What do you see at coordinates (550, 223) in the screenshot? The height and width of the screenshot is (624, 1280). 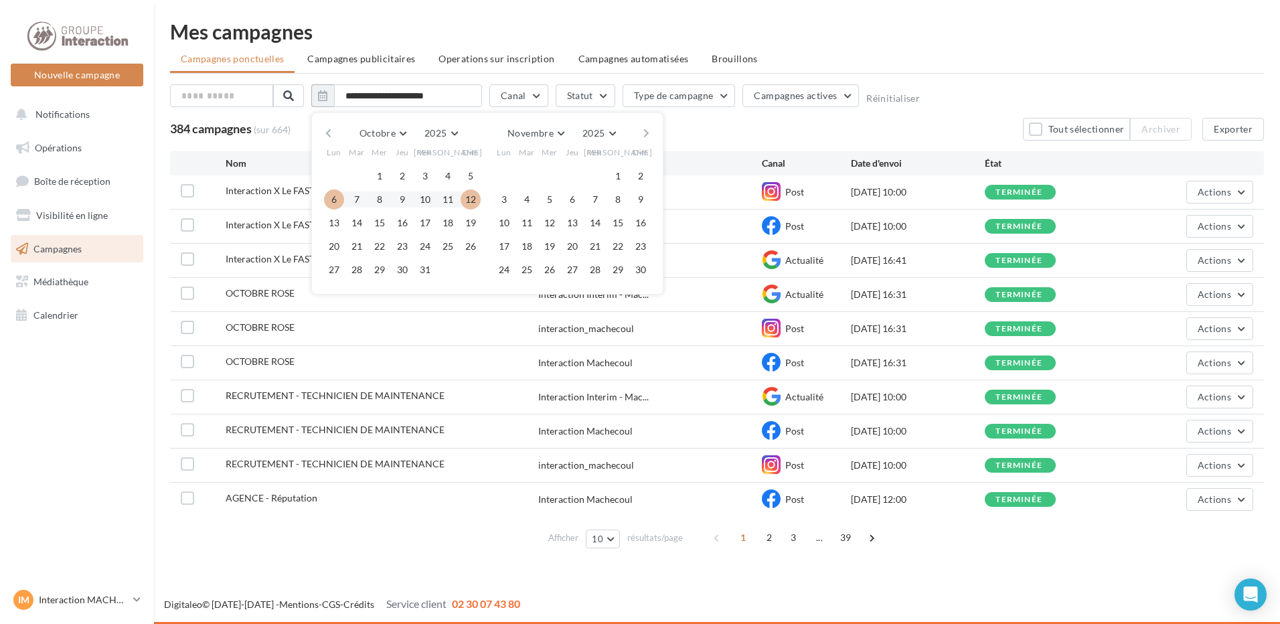 I see `button: 12` at bounding box center [550, 223].